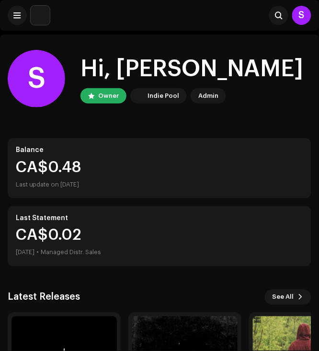 The height and width of the screenshot is (351, 319). I want to click on re-o-card-value: Balance, so click(160, 168).